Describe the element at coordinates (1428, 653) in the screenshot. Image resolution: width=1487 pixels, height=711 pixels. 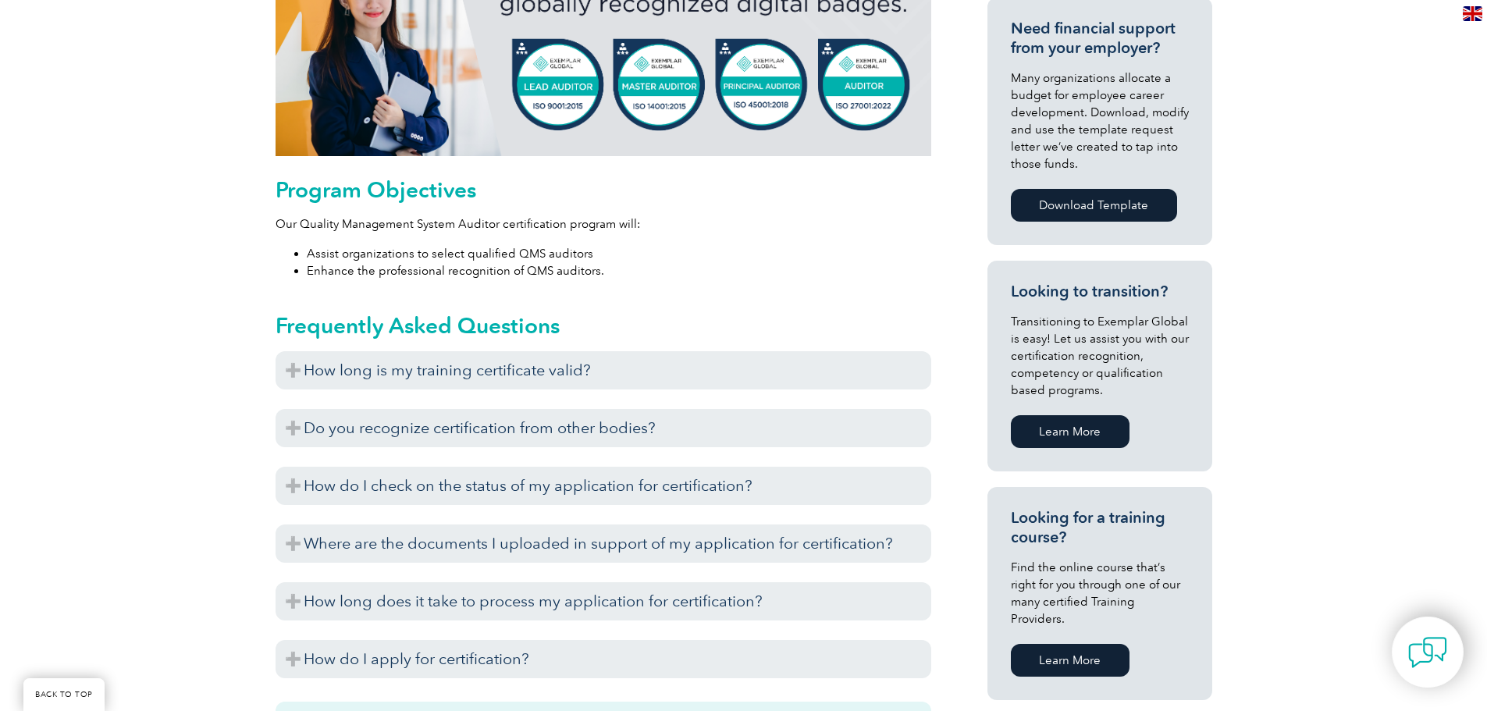
I see `img: contact-chat.png` at that location.